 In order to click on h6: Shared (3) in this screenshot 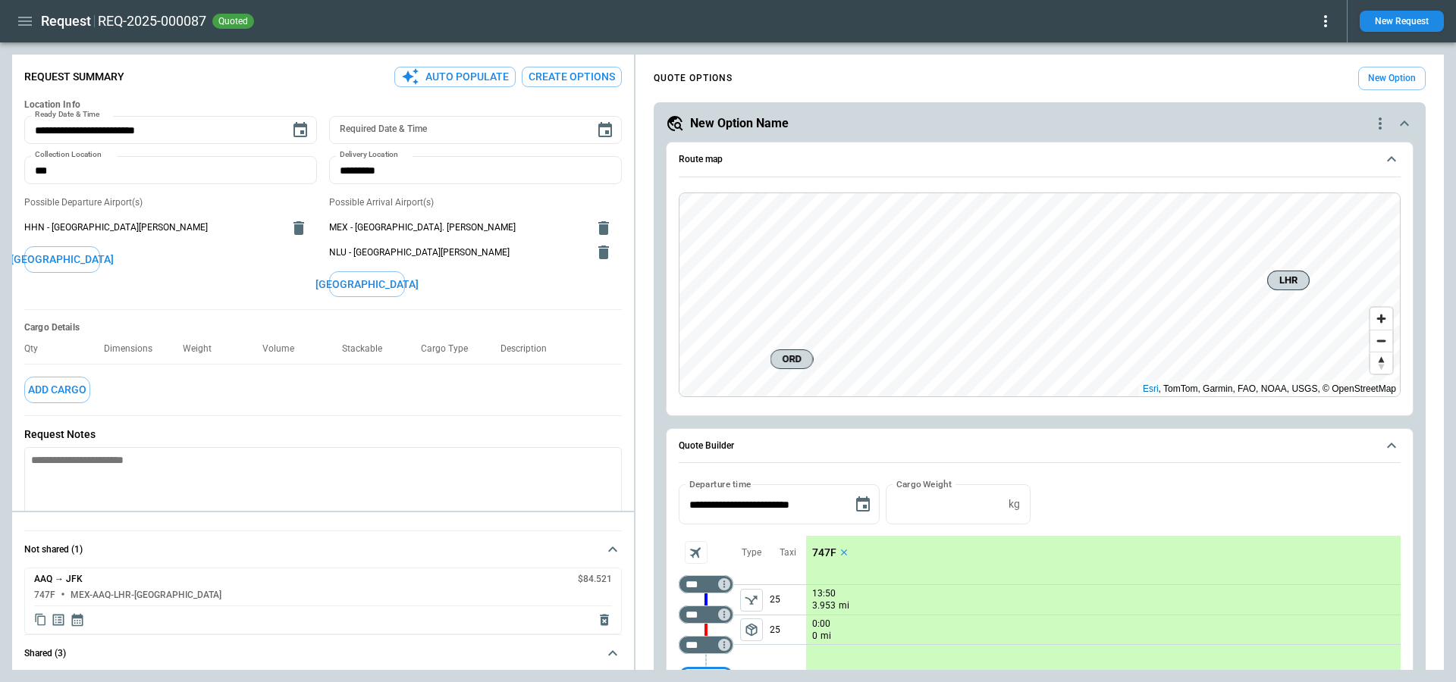, I will do `click(45, 654)`.